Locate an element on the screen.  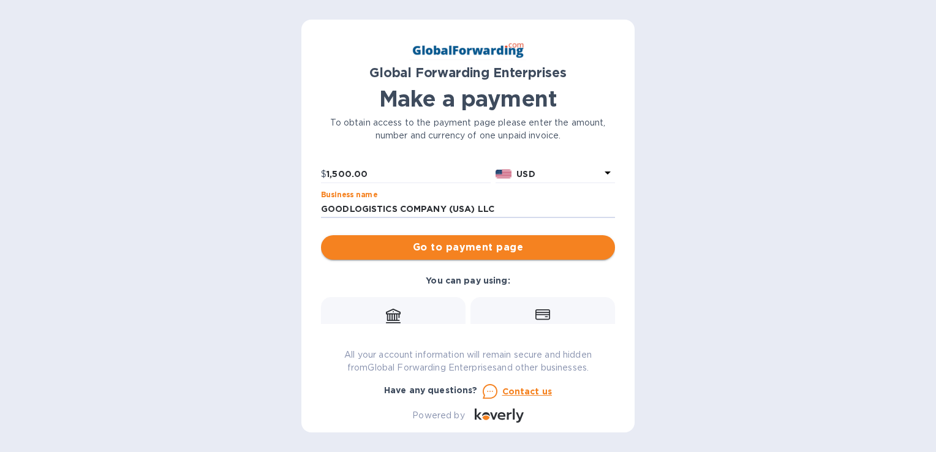
span: Go to payment page is located at coordinates (468, 247).